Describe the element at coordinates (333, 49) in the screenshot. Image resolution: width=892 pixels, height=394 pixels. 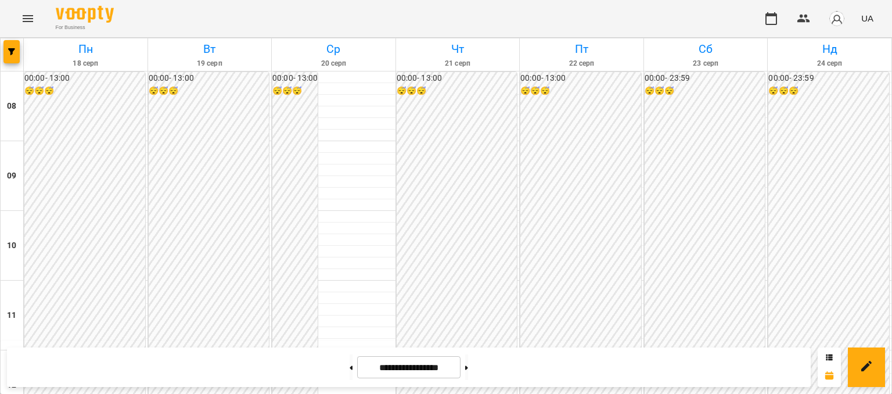
I see `h6: Ср` at that location.